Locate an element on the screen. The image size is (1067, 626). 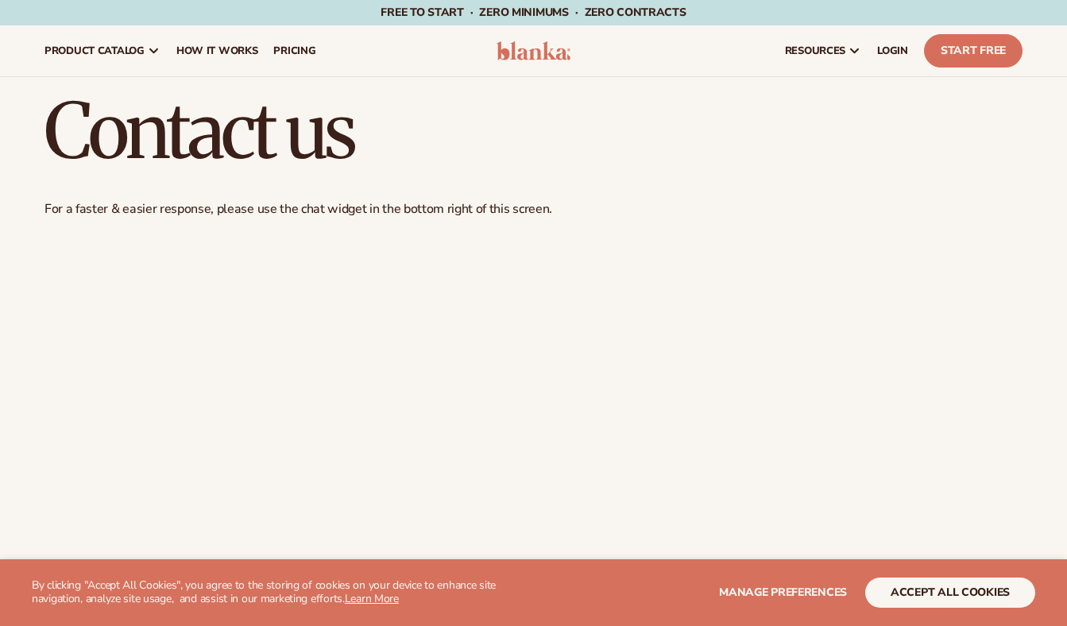
p: By clicking "Accept All Cookies", you agree to the storing of cookies on your device to enhance s... is located at coordinates (278, 593).